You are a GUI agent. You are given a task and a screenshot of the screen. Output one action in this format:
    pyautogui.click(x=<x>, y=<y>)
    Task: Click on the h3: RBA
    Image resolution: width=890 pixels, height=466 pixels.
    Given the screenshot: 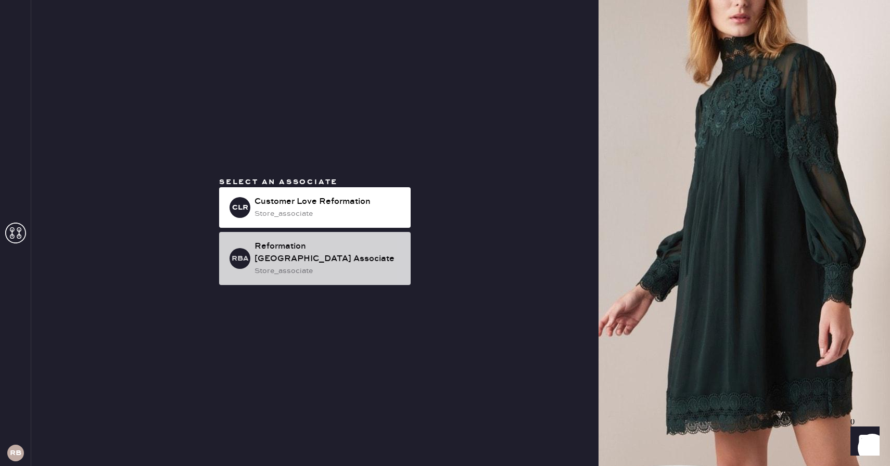 What is the action you would take?
    pyautogui.click(x=240, y=259)
    